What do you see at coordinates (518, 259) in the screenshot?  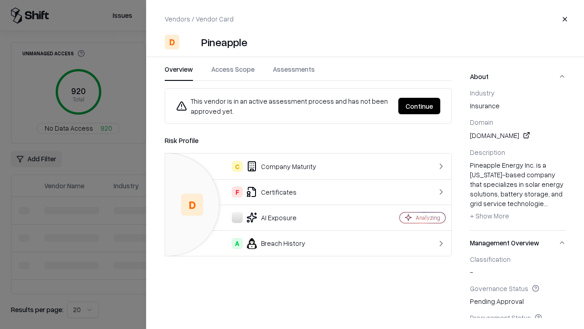 I see `div: Classification` at bounding box center [518, 259].